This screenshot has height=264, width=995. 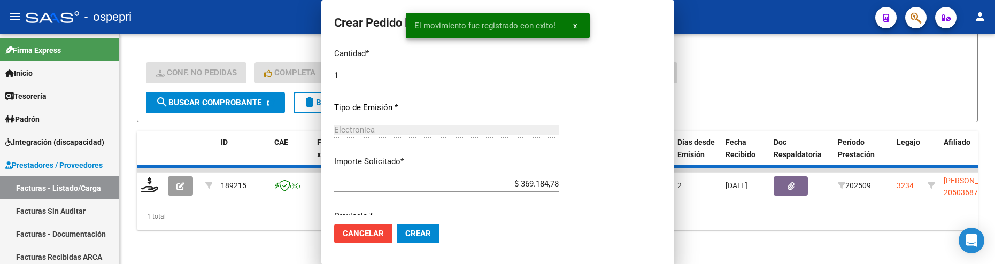 What do you see at coordinates (26, 96) in the screenshot?
I see `span: Tesorería` at bounding box center [26, 96].